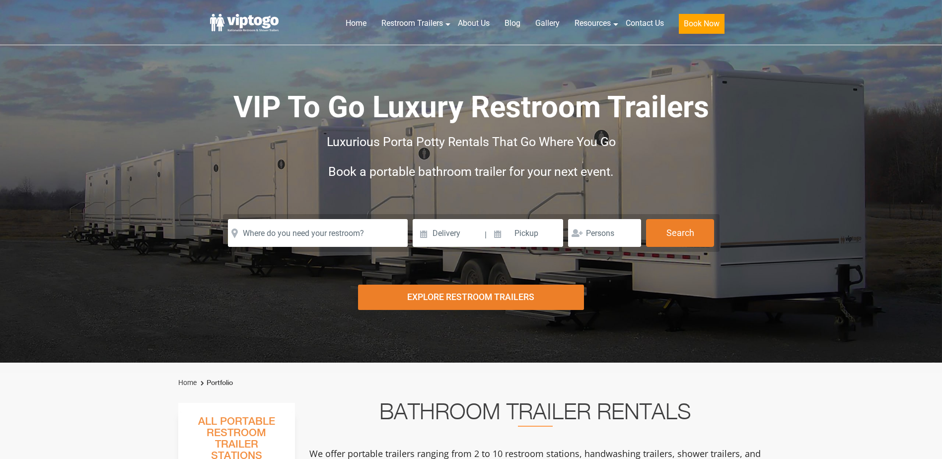  What do you see at coordinates (471, 297) in the screenshot?
I see `div: Explore Restroom Trailers` at bounding box center [471, 297].